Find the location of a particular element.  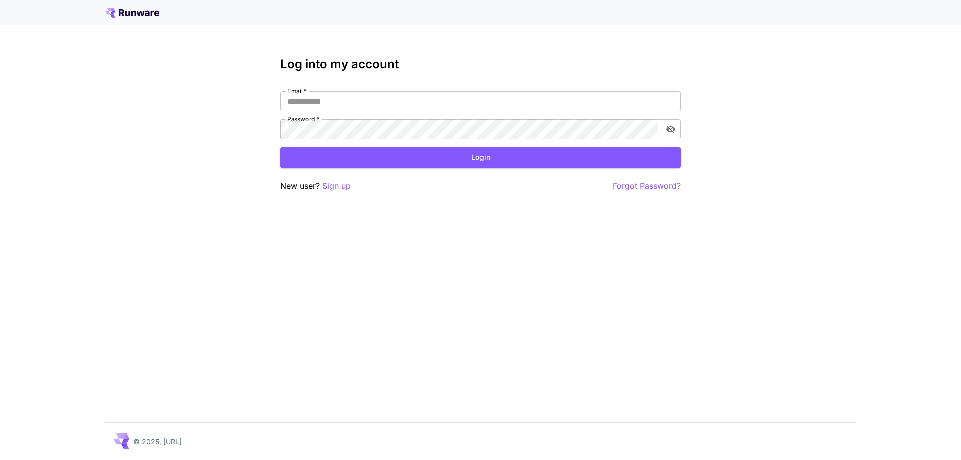

button: Forgot Password? is located at coordinates (646, 186).